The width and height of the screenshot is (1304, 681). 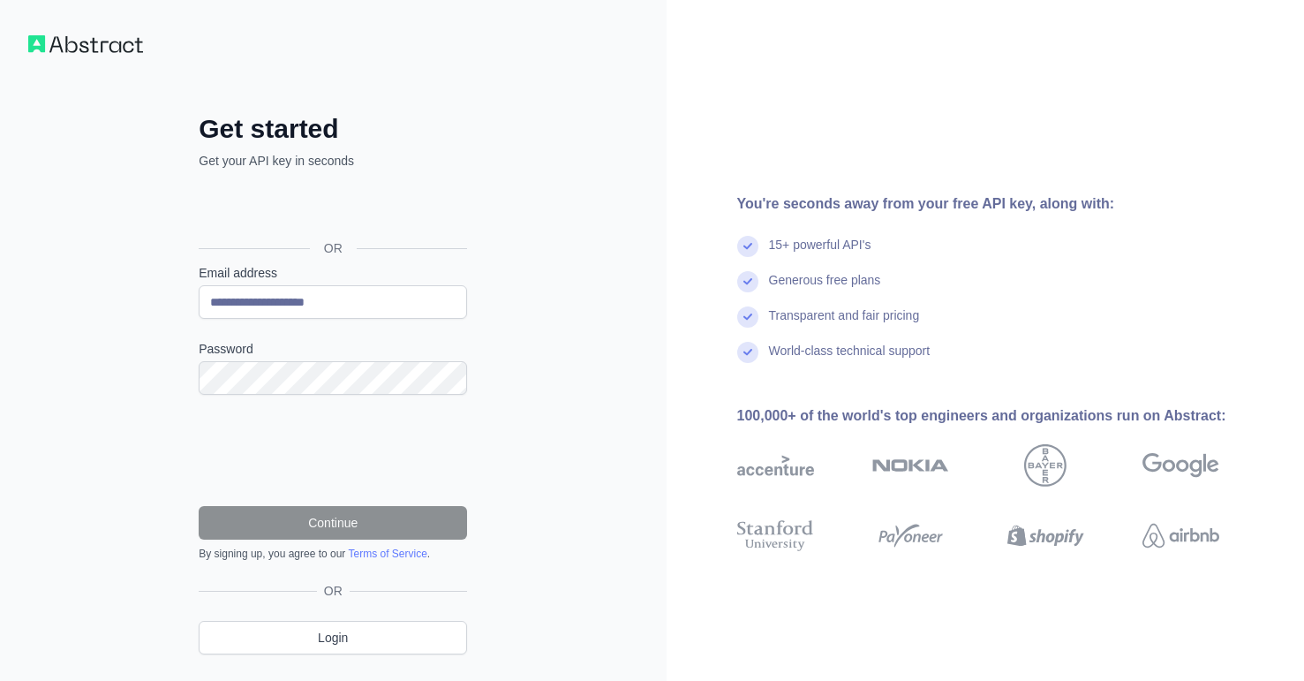 I want to click on div: 15+ powerful API's, so click(x=820, y=253).